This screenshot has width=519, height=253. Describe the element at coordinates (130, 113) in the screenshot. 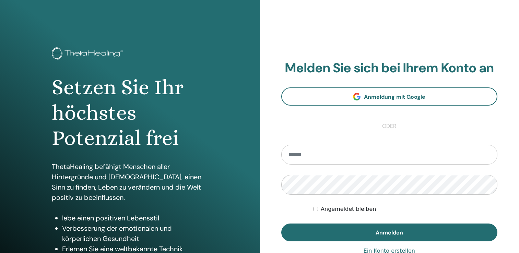

I see `h1: Setzen Sie Ihr höchstes Potenzial frei` at that location.